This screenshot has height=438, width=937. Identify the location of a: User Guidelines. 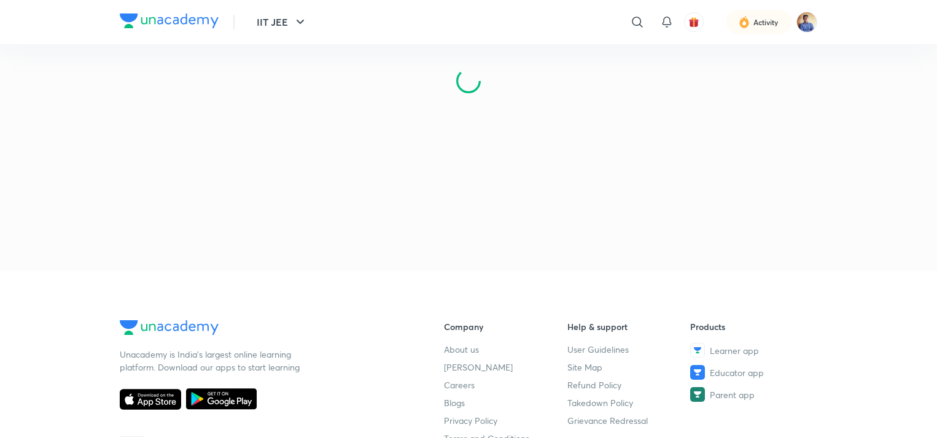
(629, 349).